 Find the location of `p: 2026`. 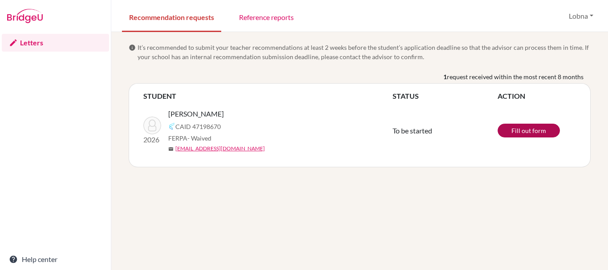

p: 2026 is located at coordinates (152, 140).